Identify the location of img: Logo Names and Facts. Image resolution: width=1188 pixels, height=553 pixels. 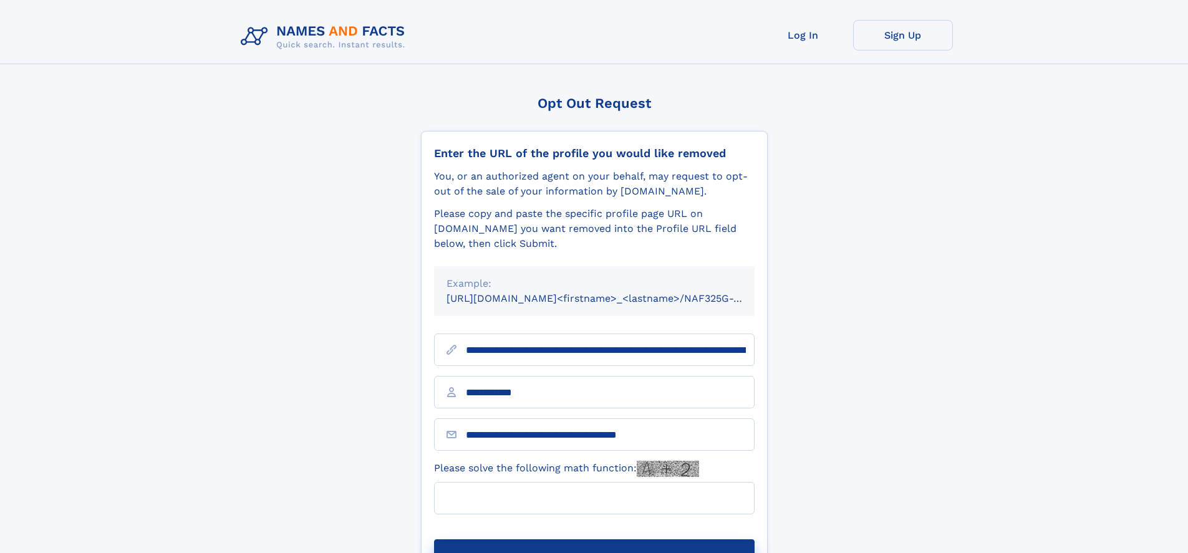
(326, 37).